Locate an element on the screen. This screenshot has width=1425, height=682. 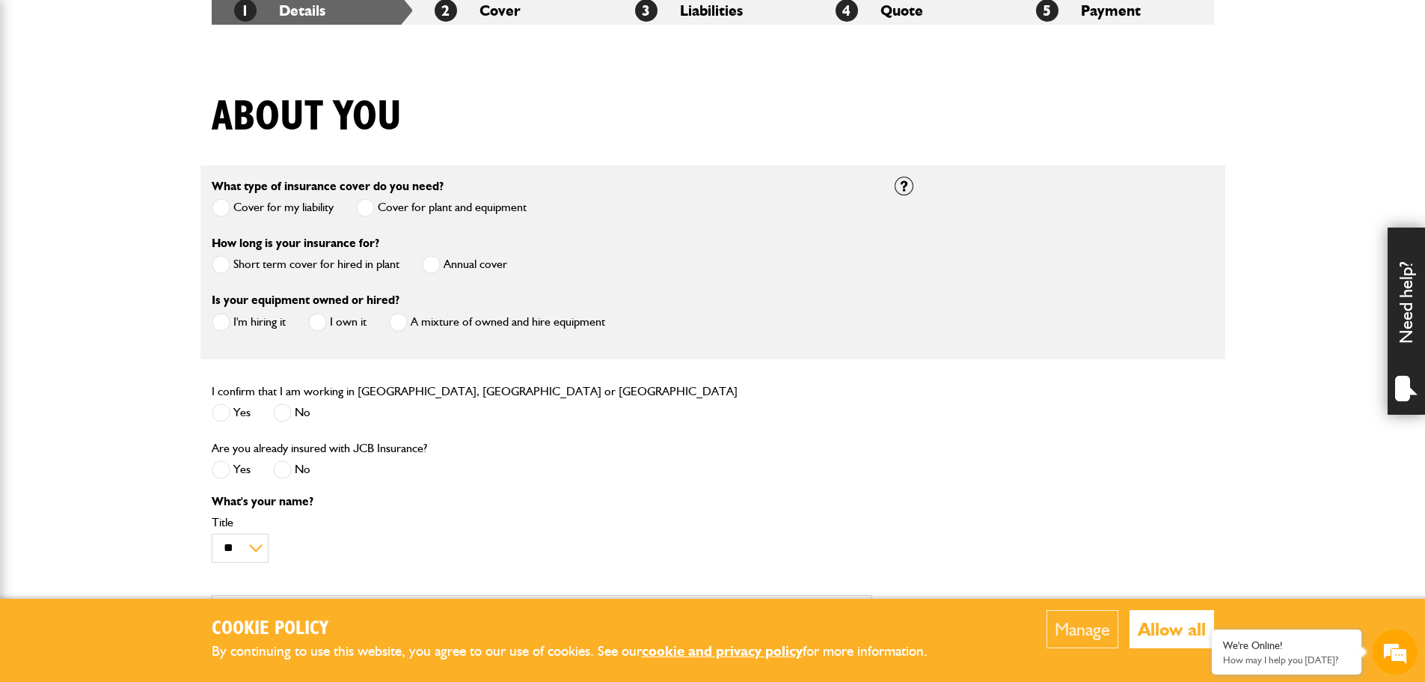
label: How long is your insurance for? is located at coordinates (296, 243).